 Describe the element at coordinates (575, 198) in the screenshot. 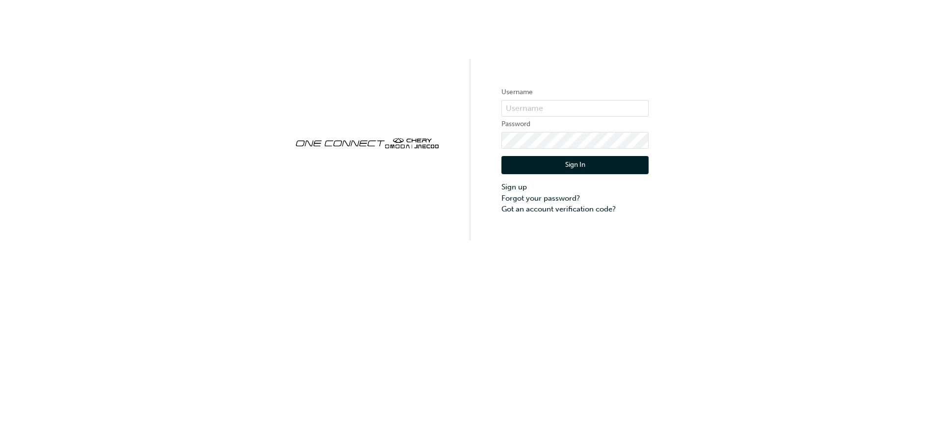

I see `a: Forgot your password?` at that location.